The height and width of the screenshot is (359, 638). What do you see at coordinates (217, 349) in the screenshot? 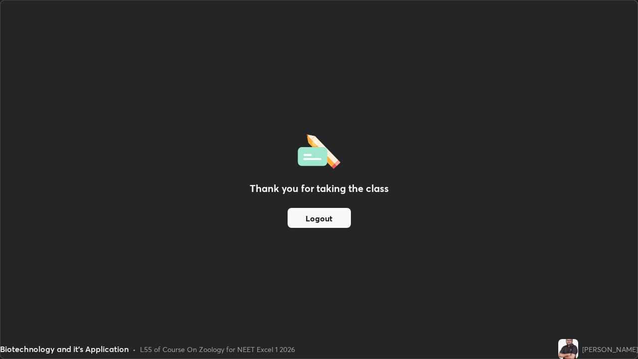
I see `div: L55 of Course On Zoology for NEET Excel 1 2026` at bounding box center [217, 349].